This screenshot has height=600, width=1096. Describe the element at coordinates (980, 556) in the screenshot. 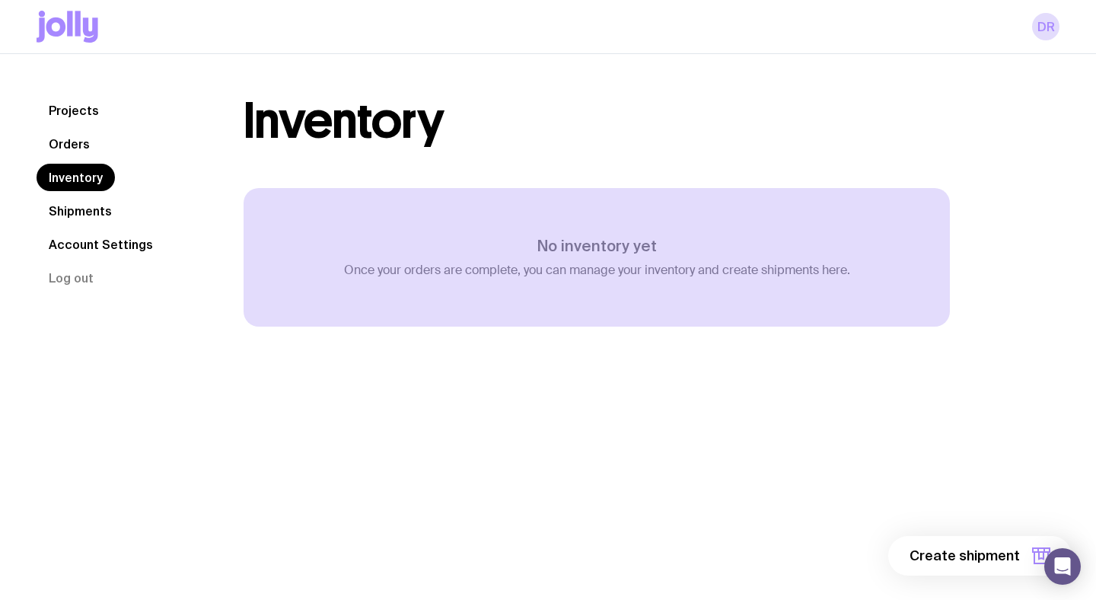

I see `button: Create shipment` at that location.